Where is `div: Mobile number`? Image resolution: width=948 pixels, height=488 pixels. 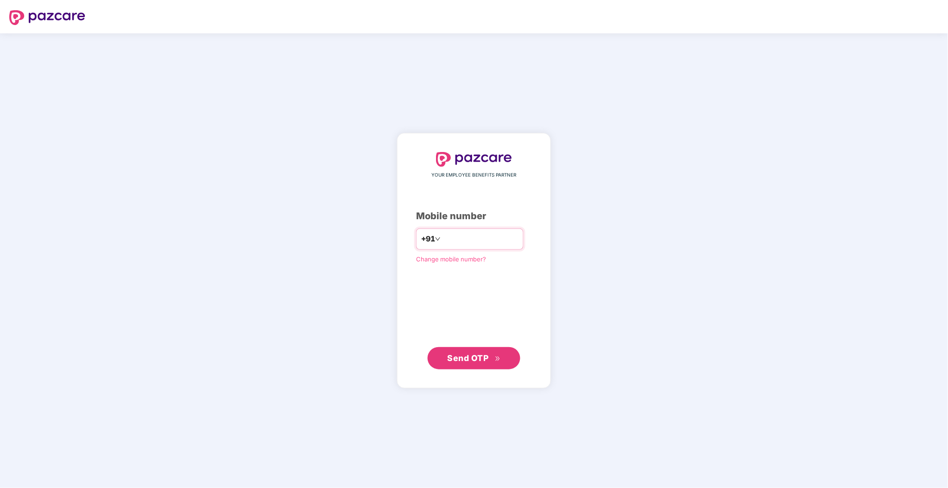
div: Mobile number is located at coordinates (474, 216).